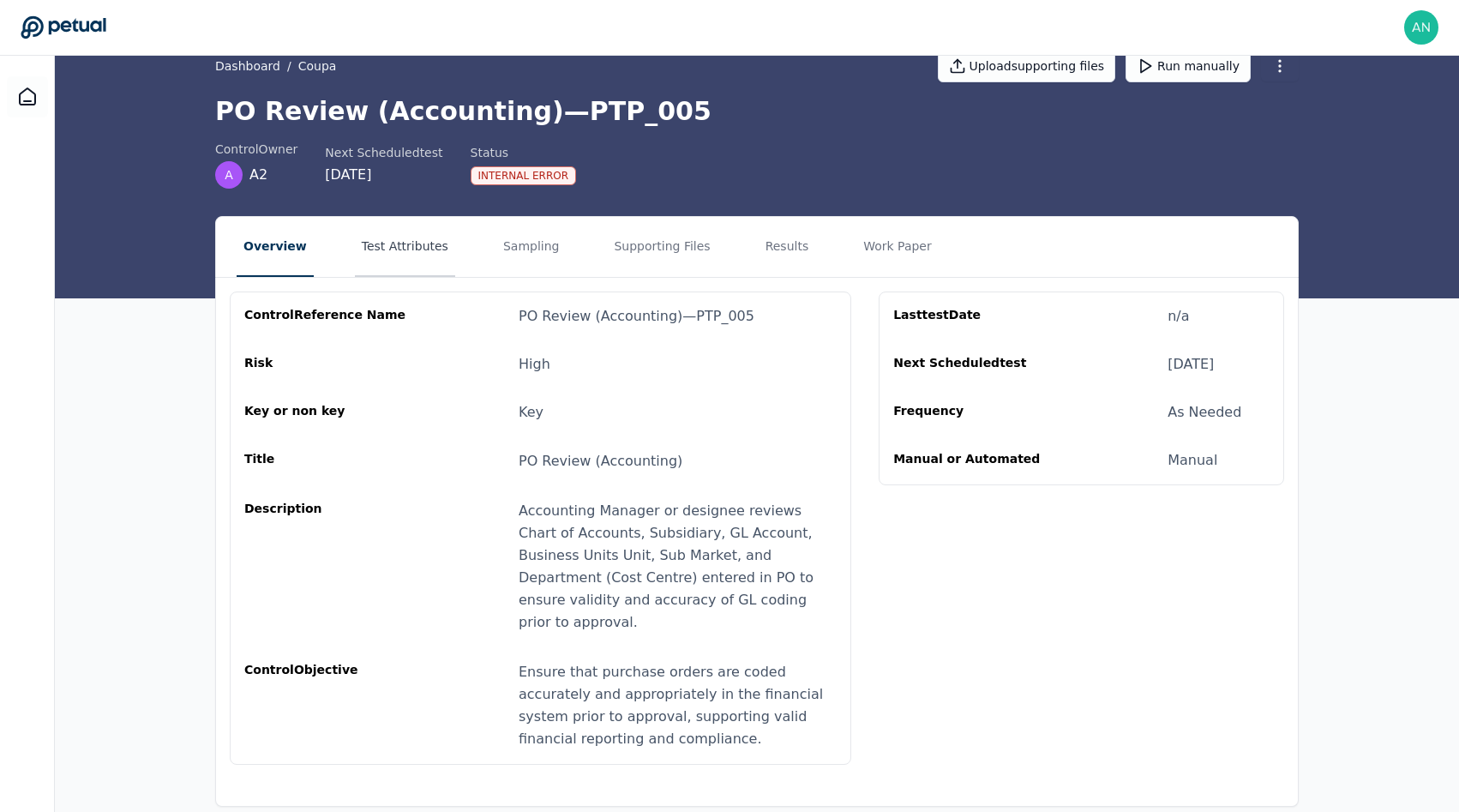 The image size is (1459, 812). Describe the element at coordinates (600, 460) in the screenshot. I see `span: PO Review (Accounting)` at that location.